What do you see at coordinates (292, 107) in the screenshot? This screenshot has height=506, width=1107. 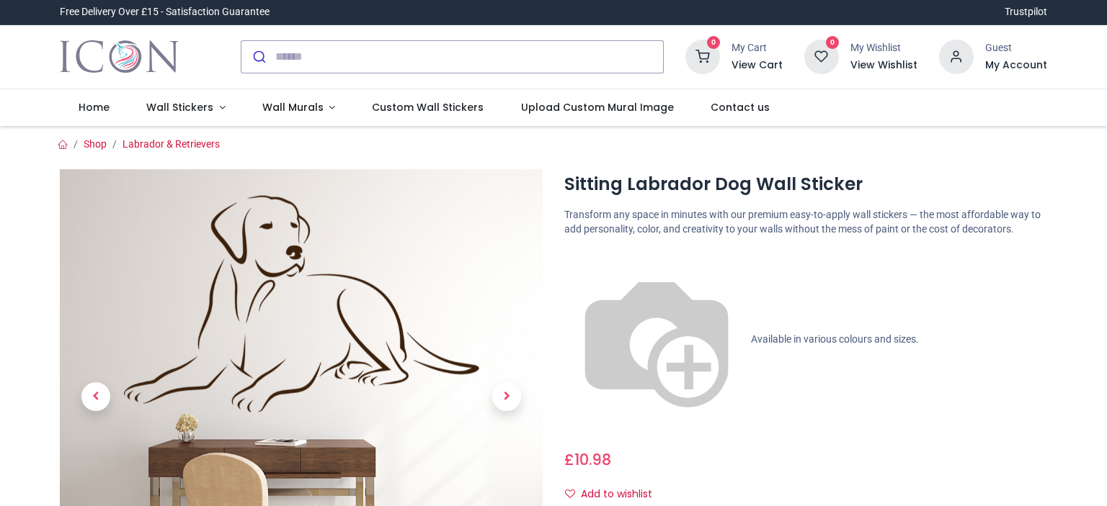 I see `span: Wall Murals` at bounding box center [292, 107].